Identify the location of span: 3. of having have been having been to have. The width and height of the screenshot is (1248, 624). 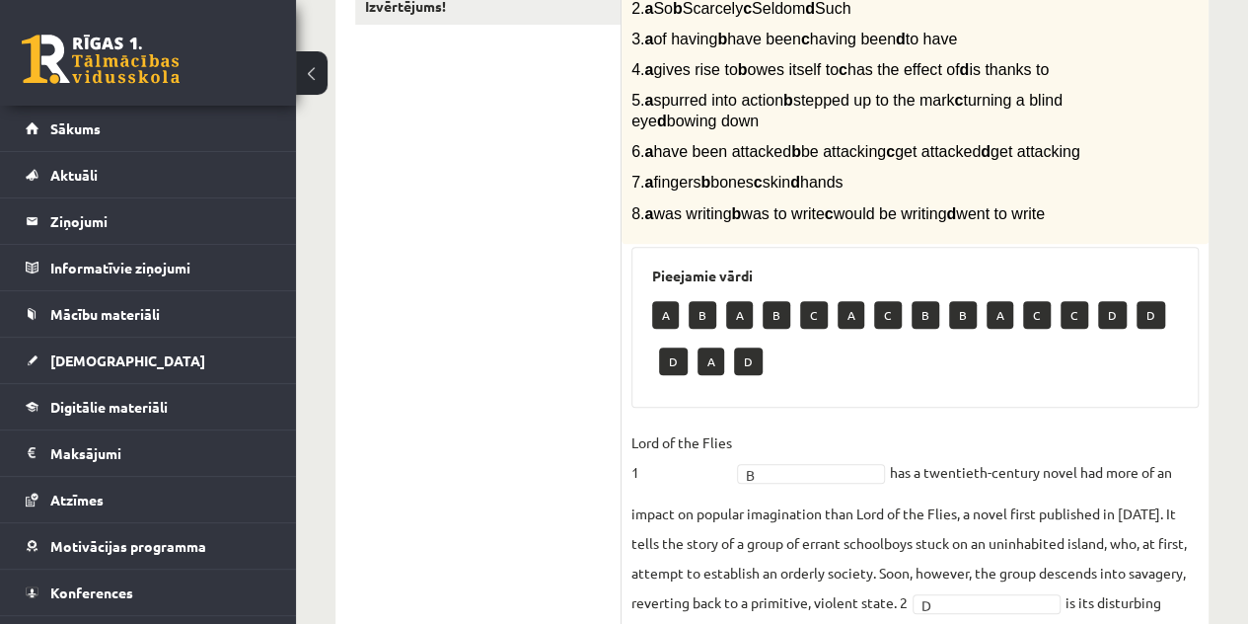
(794, 38).